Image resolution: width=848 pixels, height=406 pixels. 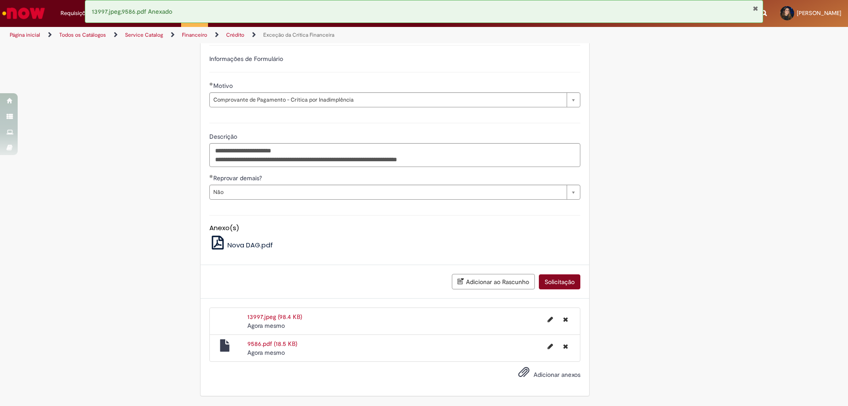 What do you see at coordinates (395, 155) in the screenshot?
I see `textarea: Descrição` at bounding box center [395, 155].